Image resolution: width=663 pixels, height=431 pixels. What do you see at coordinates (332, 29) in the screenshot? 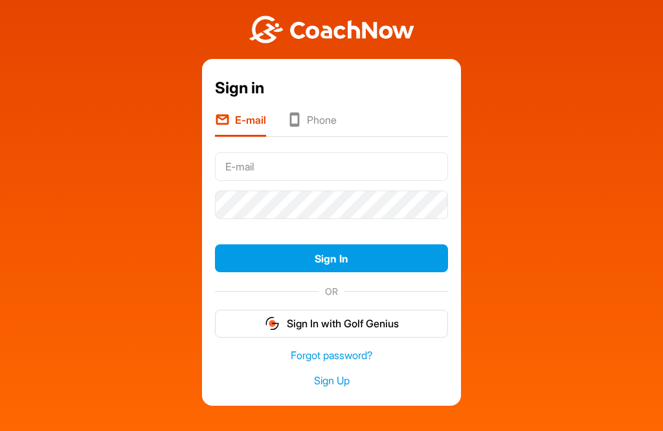
I see `img: BwLJSsUCoWCh5upNqxVrqldRgqLPVwmV24tXu5FoVAoFEpwwqQ3VIfuoInZCoVCoTD4vwADAC3ZFMkVEQFDAAAAAElFTkSuQmCC` at bounding box center [332, 29].